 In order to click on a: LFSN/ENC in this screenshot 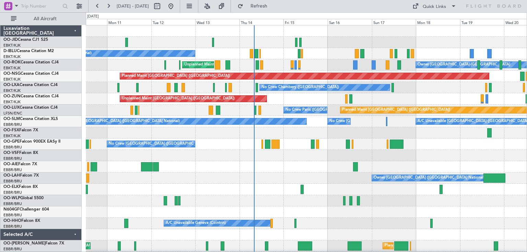, I will do `click(13, 113)`.